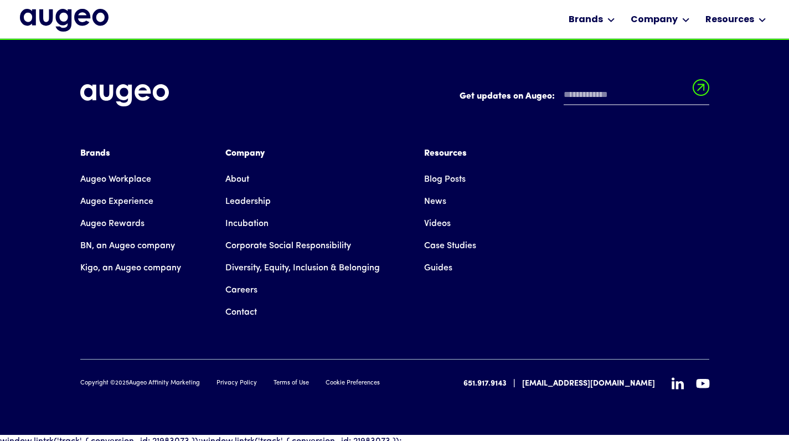 This screenshot has height=441, width=789. I want to click on input: Submit, so click(701, 91).